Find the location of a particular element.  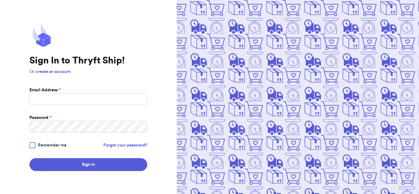

span: Remember me is located at coordinates (52, 145).